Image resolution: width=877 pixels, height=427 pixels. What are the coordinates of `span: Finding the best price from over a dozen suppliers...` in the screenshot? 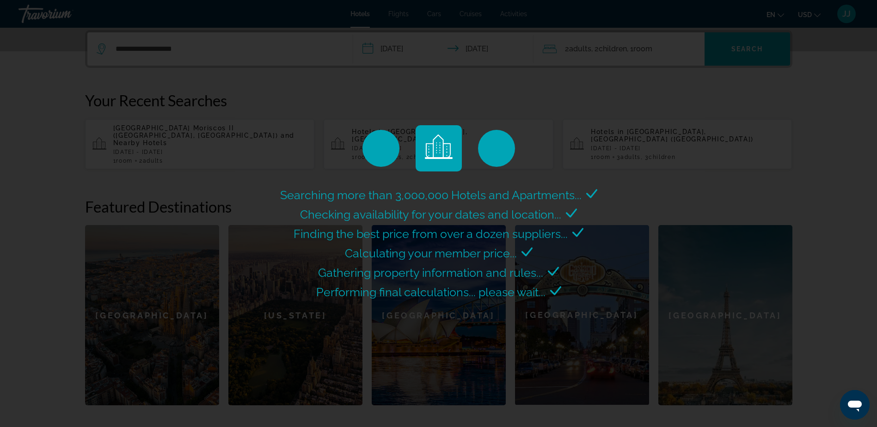 It's located at (430, 234).